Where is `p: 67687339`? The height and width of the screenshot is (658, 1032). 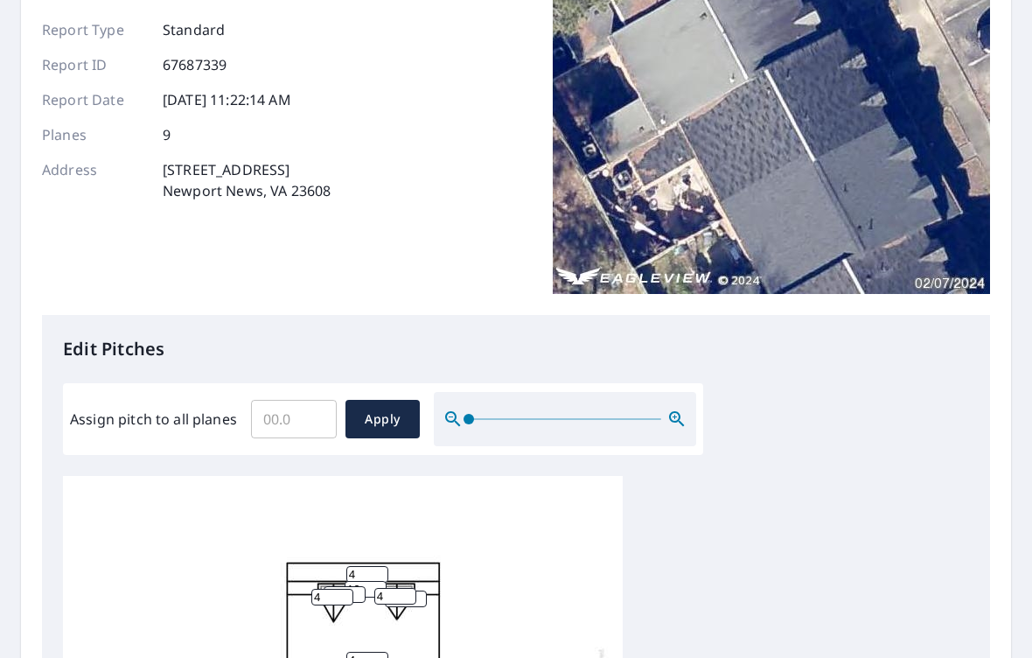 p: 67687339 is located at coordinates (194, 65).